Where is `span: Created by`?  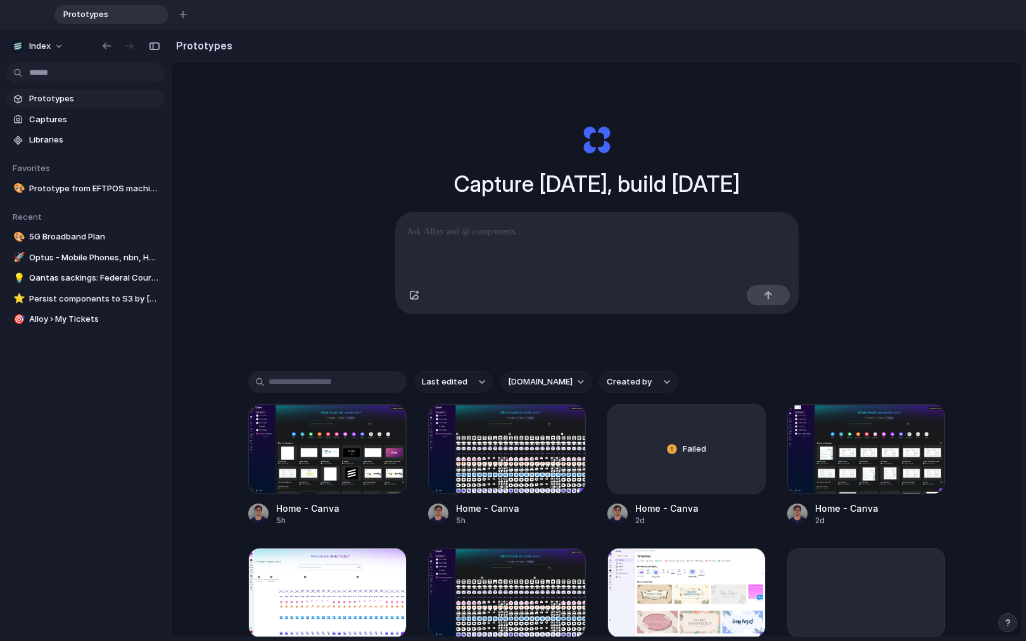
span: Created by is located at coordinates (629, 382).